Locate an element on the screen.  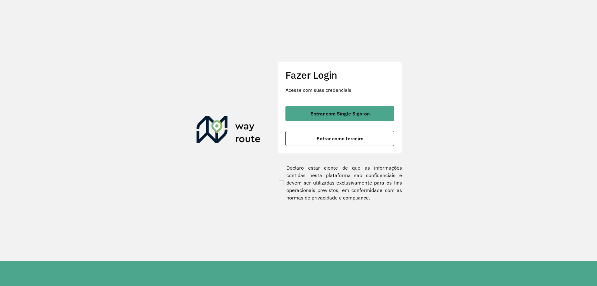
p: Acesse com suas credenciais is located at coordinates (340, 90).